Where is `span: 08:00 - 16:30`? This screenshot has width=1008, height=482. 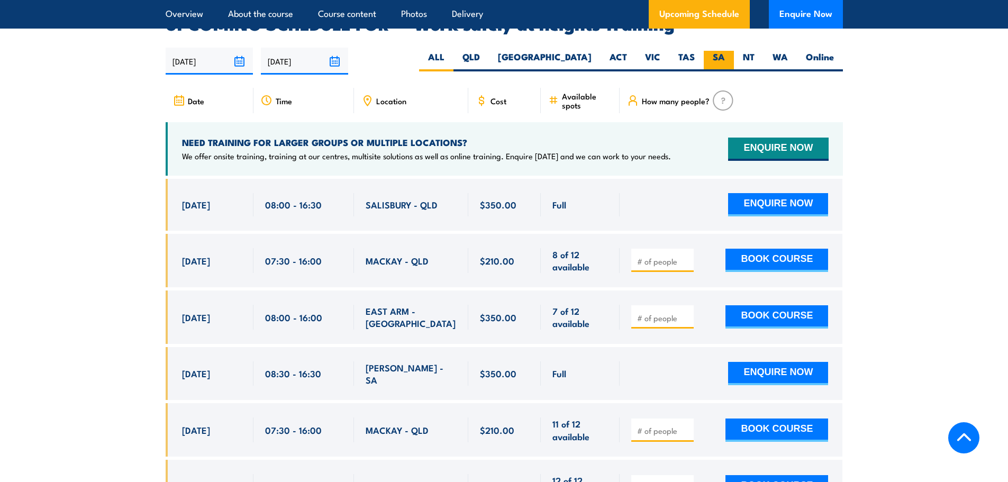 span: 08:00 - 16:30 is located at coordinates (293, 204).